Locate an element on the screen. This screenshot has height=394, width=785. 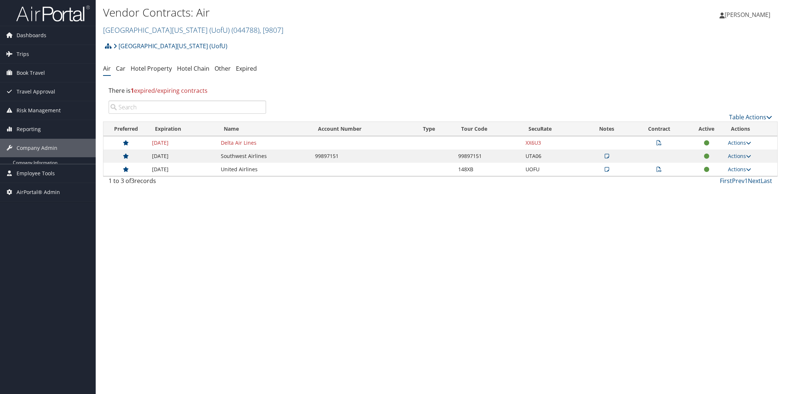
a: Other is located at coordinates (223, 68).